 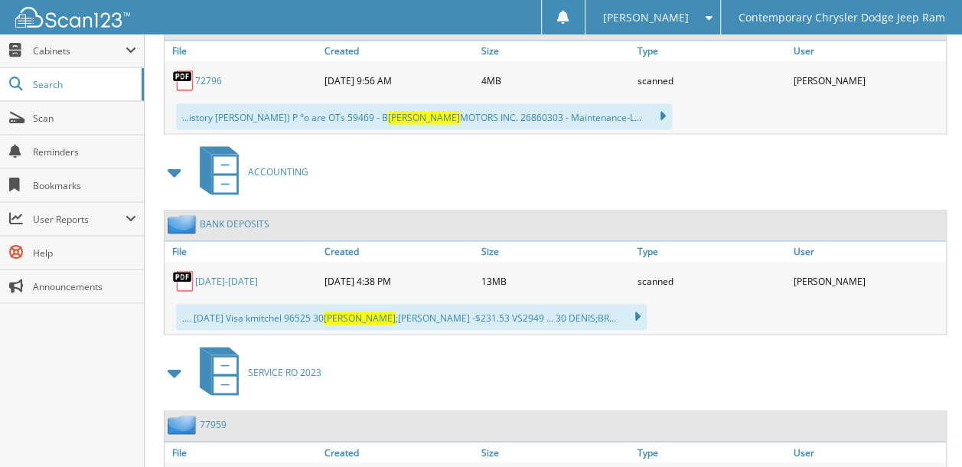 What do you see at coordinates (79, 219) in the screenshot?
I see `span: User Reports` at bounding box center [79, 219].